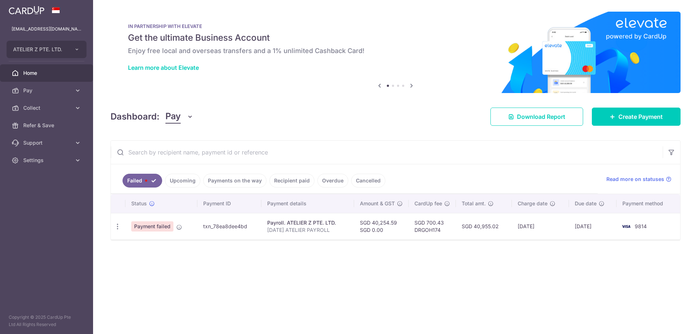 The height and width of the screenshot is (334, 698). Describe the element at coordinates (307, 223) in the screenshot. I see `div: Payroll. ATELIER Z PTE. LTD.` at that location.